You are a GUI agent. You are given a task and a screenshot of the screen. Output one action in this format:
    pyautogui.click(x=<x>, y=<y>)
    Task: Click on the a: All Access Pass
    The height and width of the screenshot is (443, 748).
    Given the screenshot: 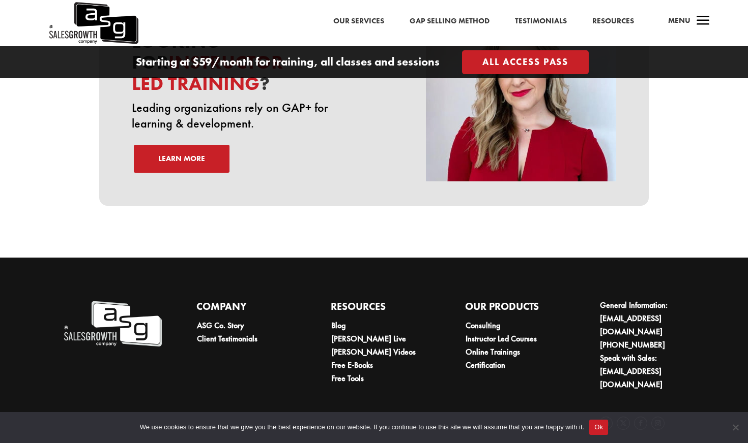 What is the action you would take?
    pyautogui.click(x=525, y=62)
    